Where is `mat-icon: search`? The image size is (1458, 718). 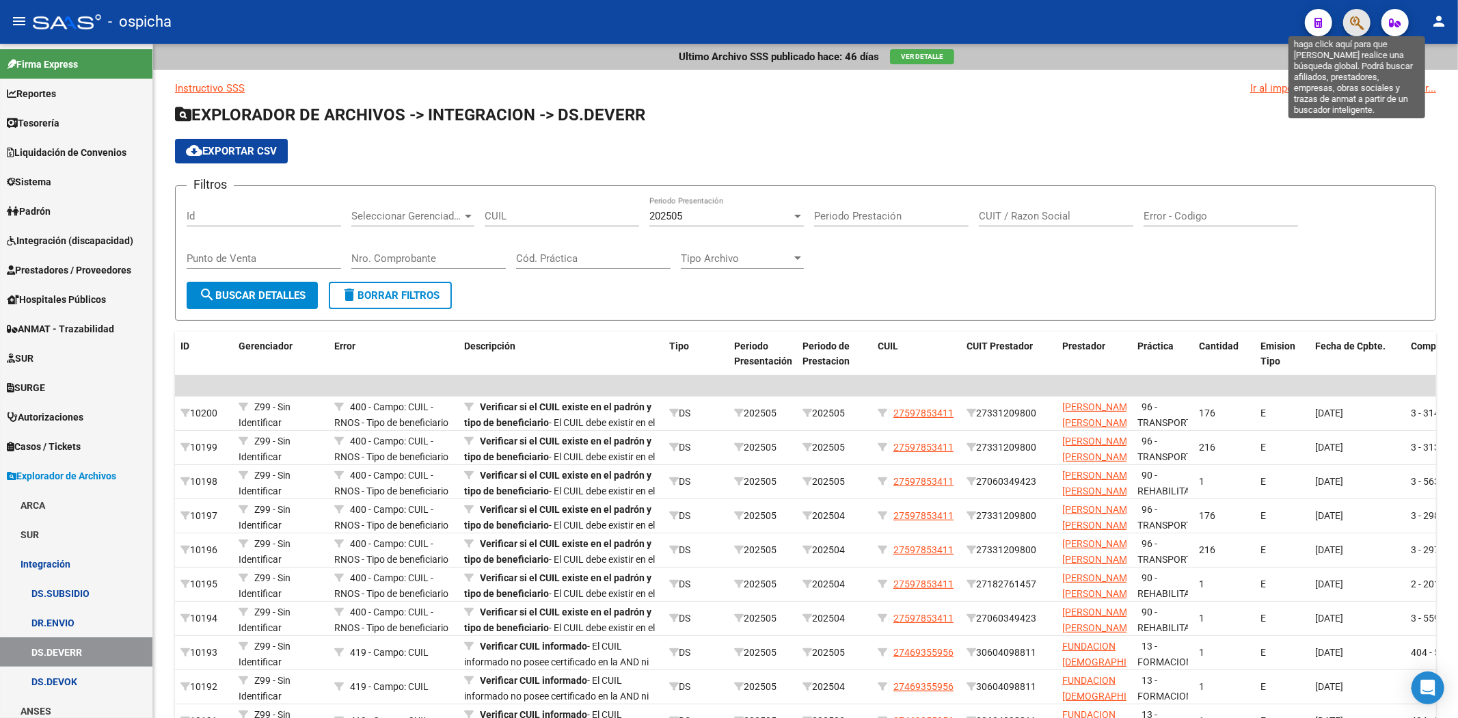
mat-icon: search is located at coordinates (207, 295).